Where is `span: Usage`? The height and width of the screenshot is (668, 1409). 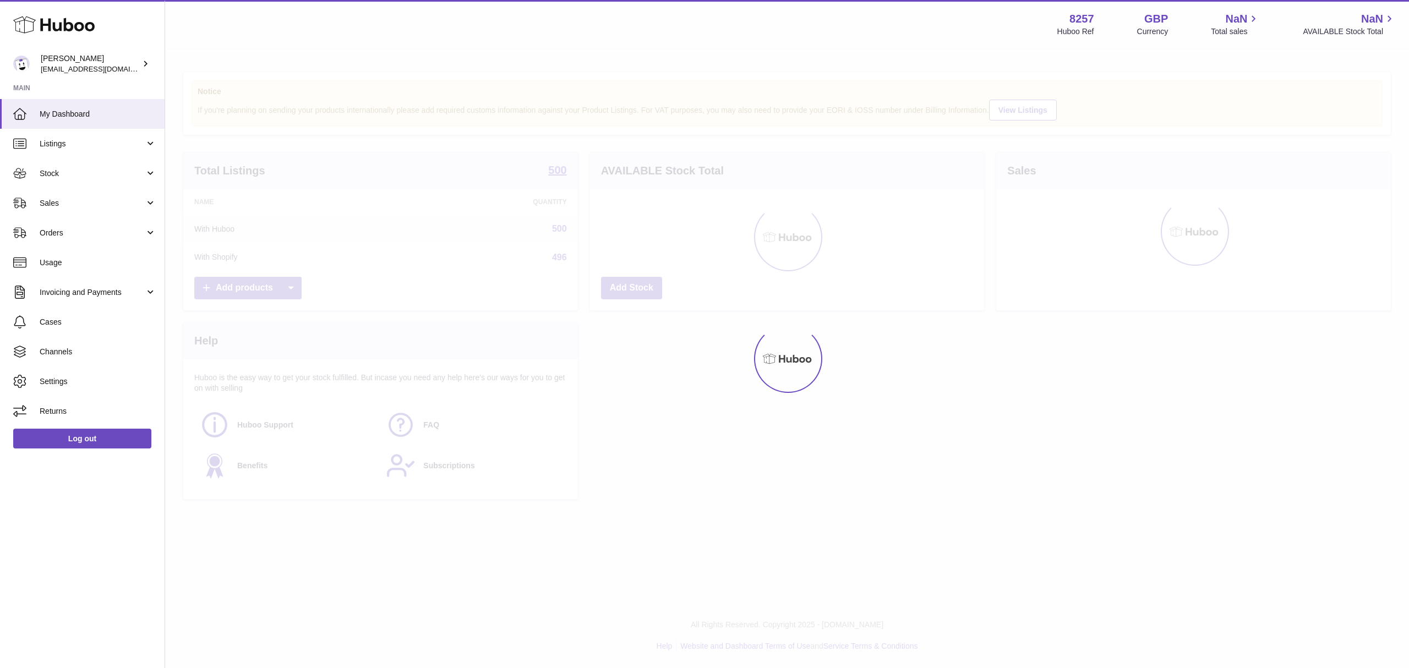
span: Usage is located at coordinates (98, 262).